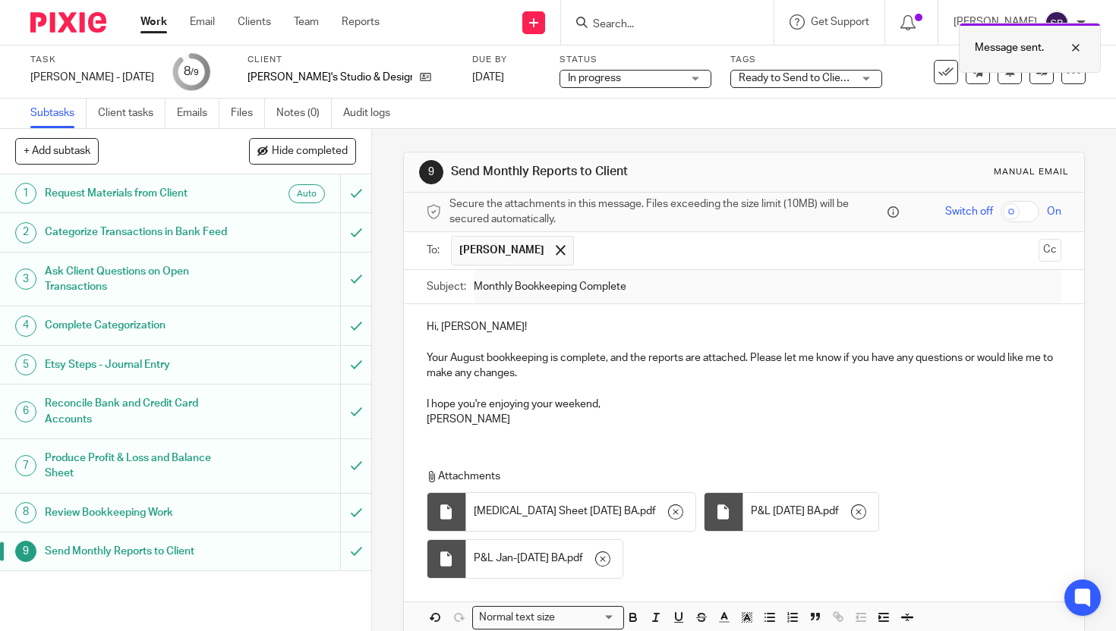 This screenshot has height=631, width=1116. I want to click on div: Manual email, so click(1031, 172).